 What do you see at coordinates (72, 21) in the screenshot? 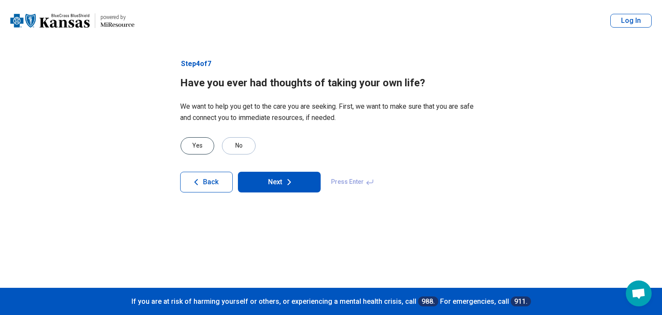
I see `a: Blue Cross Blue Shield Kansaspowered by` at bounding box center [72, 21].